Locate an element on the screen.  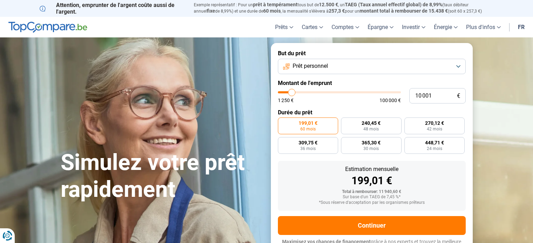
h1: Simulez votre prêt rapidement is located at coordinates (161, 177).